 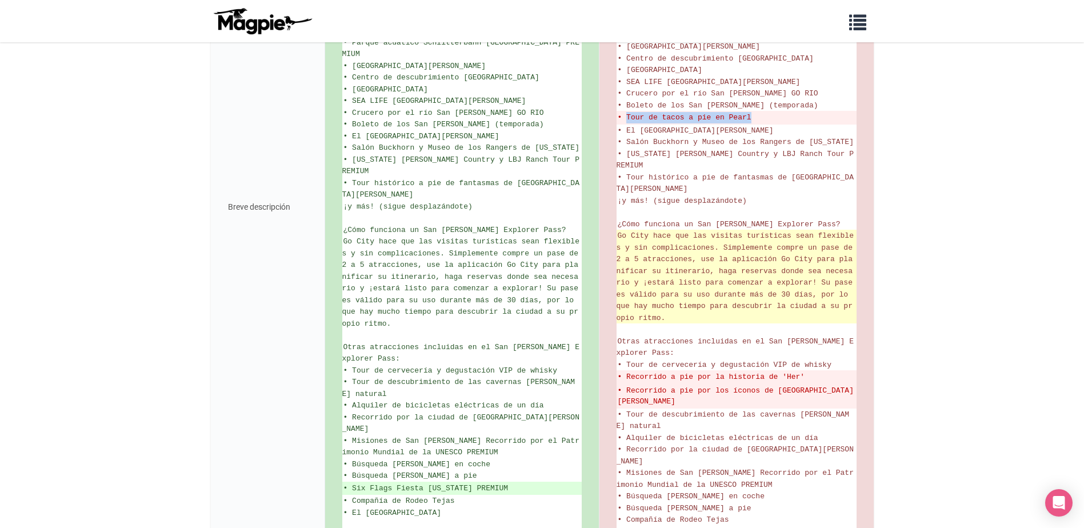 What do you see at coordinates (736, 377) in the screenshot?
I see `del: • Recorrido a pie por la historia de 'Her'` at bounding box center [736, 377].